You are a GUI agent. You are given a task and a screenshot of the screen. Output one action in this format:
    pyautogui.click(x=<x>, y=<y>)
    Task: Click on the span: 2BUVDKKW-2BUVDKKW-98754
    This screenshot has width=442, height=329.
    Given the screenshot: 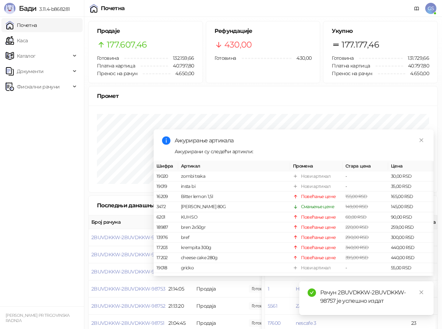 What is the action you would take?
    pyautogui.click(x=128, y=272)
    